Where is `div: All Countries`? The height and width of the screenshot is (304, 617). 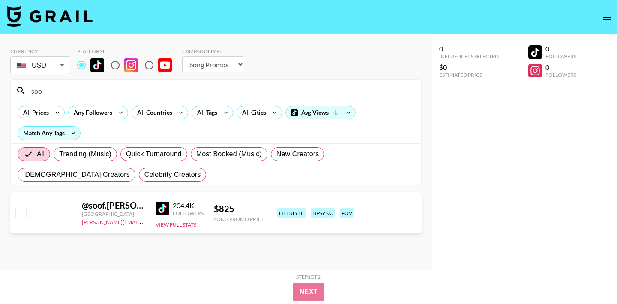
div: All Countries is located at coordinates (153, 113).